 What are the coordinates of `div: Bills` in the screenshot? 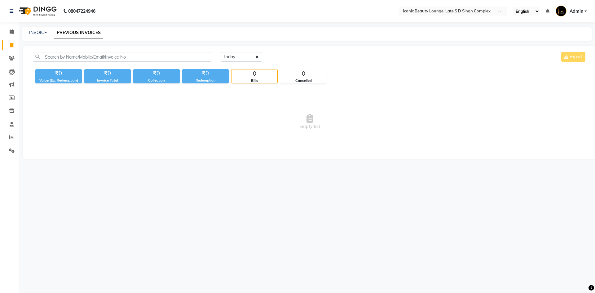 It's located at (254, 81).